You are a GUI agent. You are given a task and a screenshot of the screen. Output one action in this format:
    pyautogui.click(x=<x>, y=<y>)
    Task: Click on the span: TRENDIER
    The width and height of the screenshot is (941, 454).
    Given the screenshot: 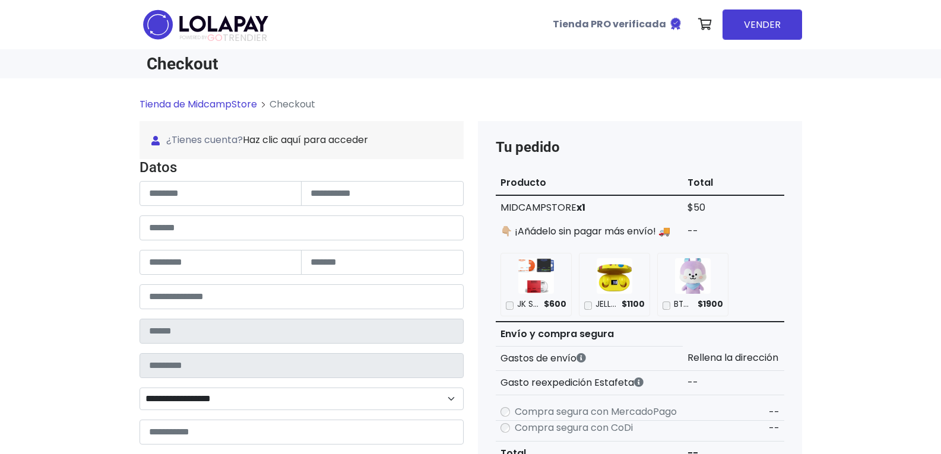 What is the action you would take?
    pyautogui.click(x=223, y=38)
    